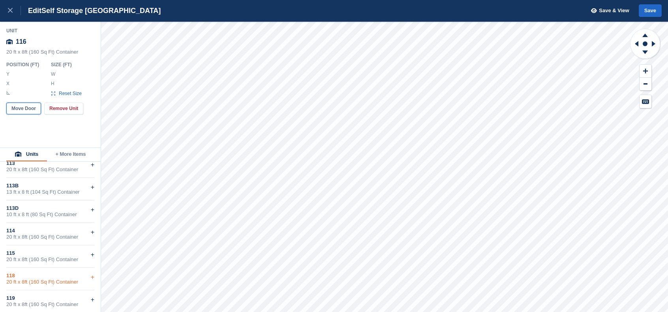 The width and height of the screenshot is (668, 312). I want to click on div: 13 ft x 8 ft (104 Sq Ft) Container, so click(50, 192).